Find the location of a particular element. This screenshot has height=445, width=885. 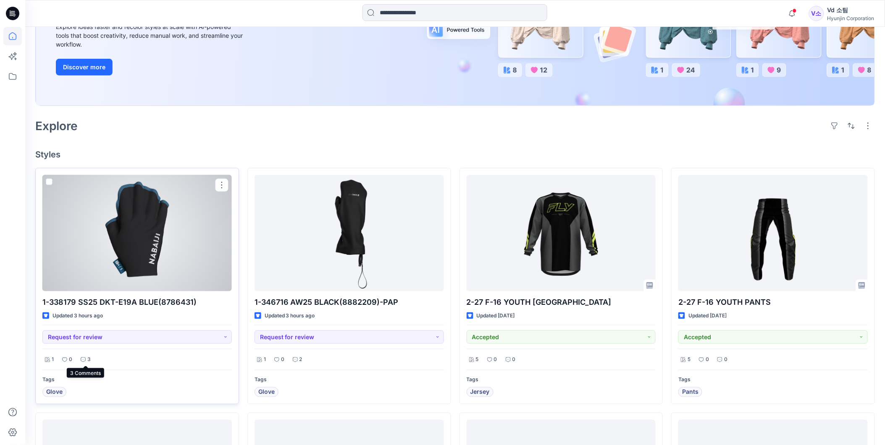

p: 2 is located at coordinates (301, 360).